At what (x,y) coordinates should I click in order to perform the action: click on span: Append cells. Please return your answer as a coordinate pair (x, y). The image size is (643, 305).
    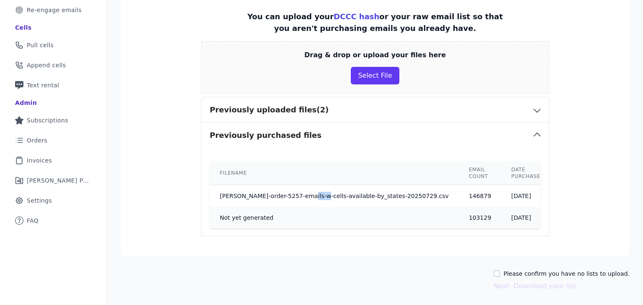
    Looking at the image, I should click on (46, 65).